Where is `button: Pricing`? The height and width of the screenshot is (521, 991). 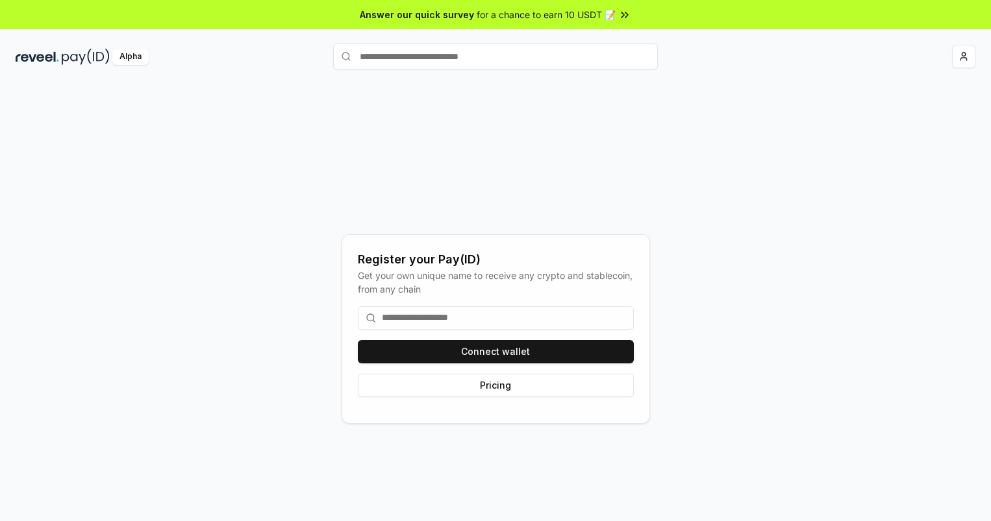
button: Pricing is located at coordinates (495, 386).